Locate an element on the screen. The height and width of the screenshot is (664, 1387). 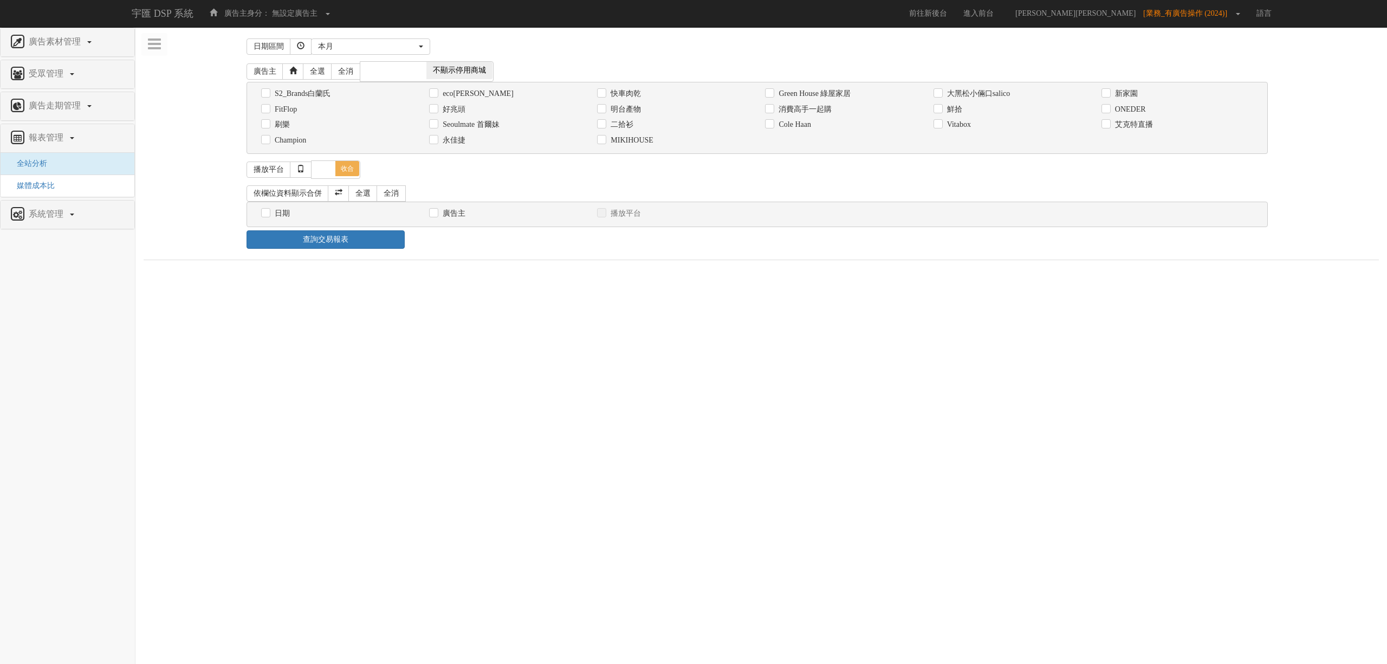
label: 廣告主 is located at coordinates (452, 213).